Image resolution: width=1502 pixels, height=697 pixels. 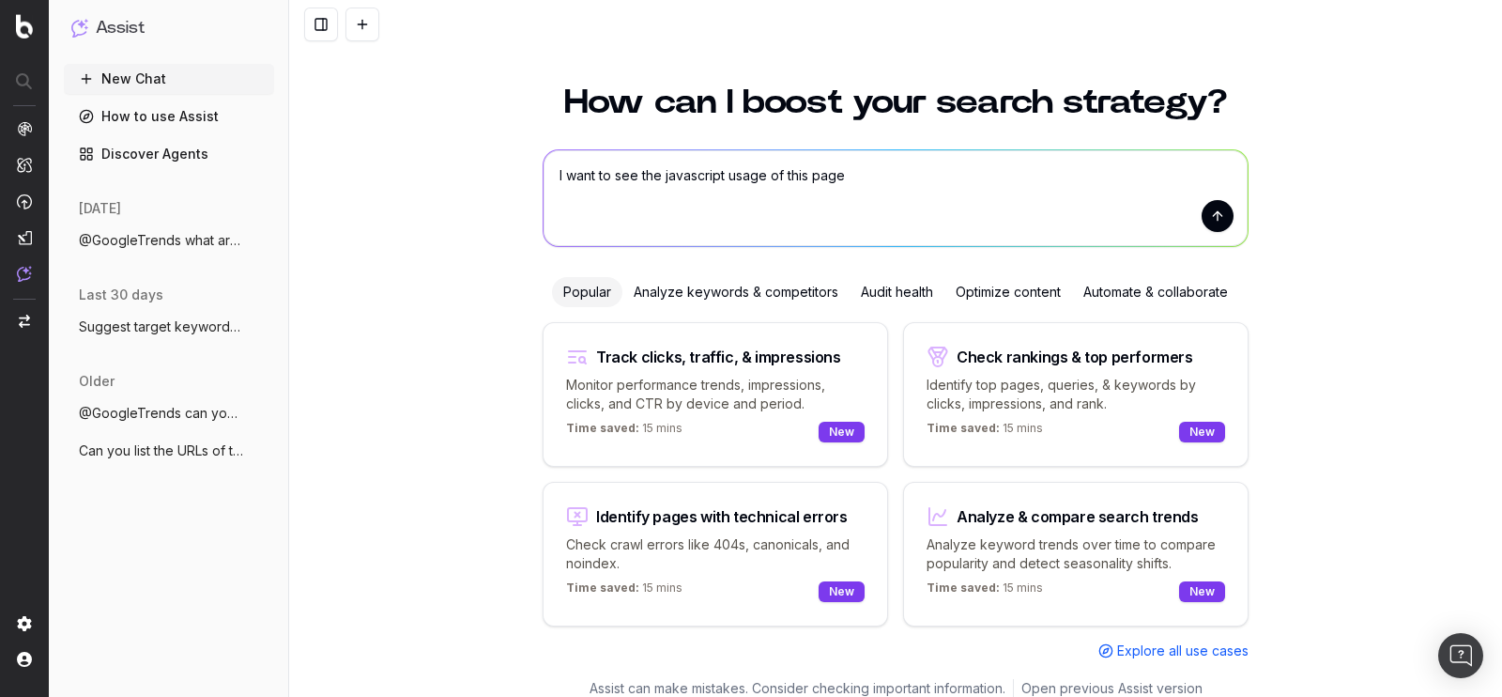 What do you see at coordinates (161, 240) in the screenshot?
I see `span: @GoogleTrends what are key trends relati` at bounding box center [161, 240].